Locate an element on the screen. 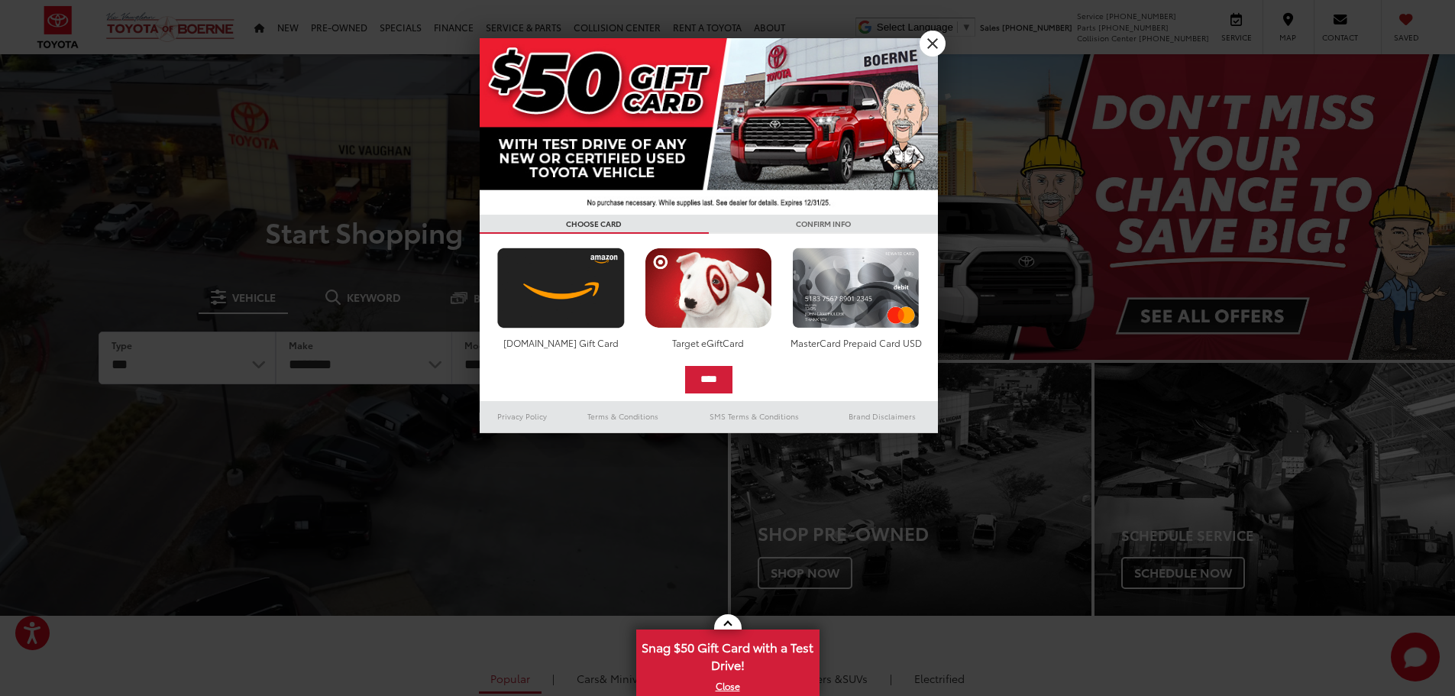  a: Brand Disclaimers is located at coordinates (882, 416).